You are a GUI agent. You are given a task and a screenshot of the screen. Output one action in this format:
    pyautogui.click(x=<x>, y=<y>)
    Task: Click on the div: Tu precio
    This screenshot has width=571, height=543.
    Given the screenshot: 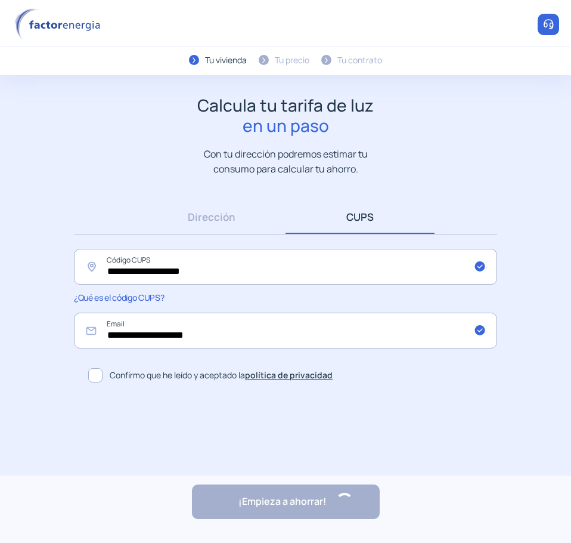 What is the action you would take?
    pyautogui.click(x=292, y=60)
    